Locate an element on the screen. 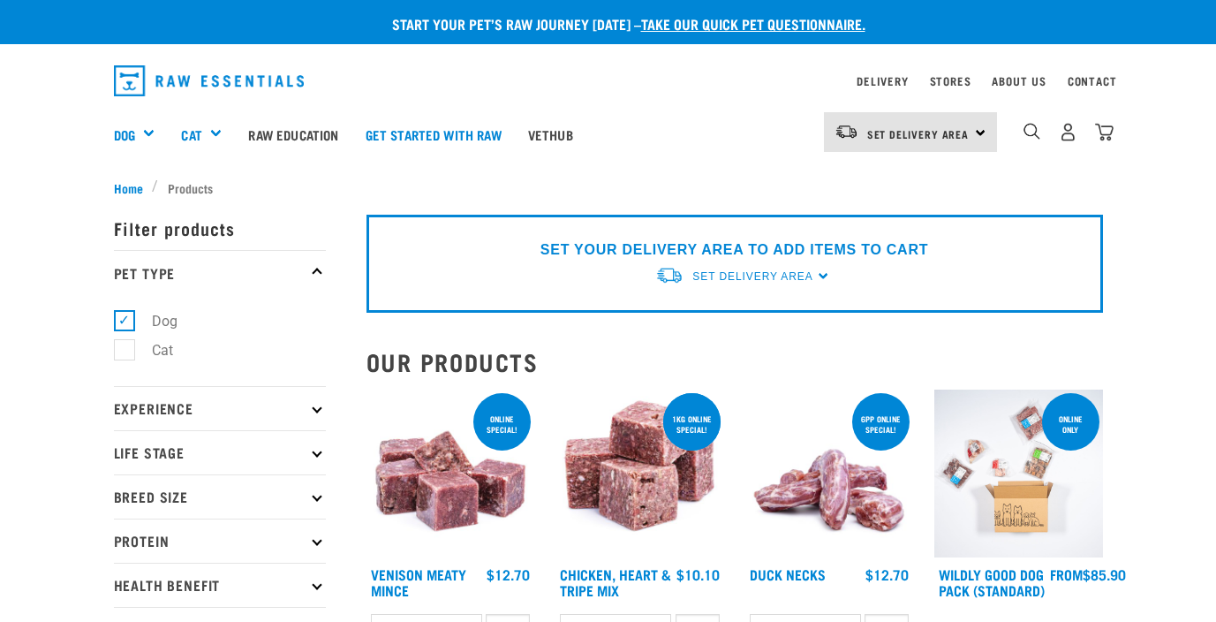 Image resolution: width=1216 pixels, height=622 pixels. img: 1117 Venison Meat Mince 01 is located at coordinates (450, 473).